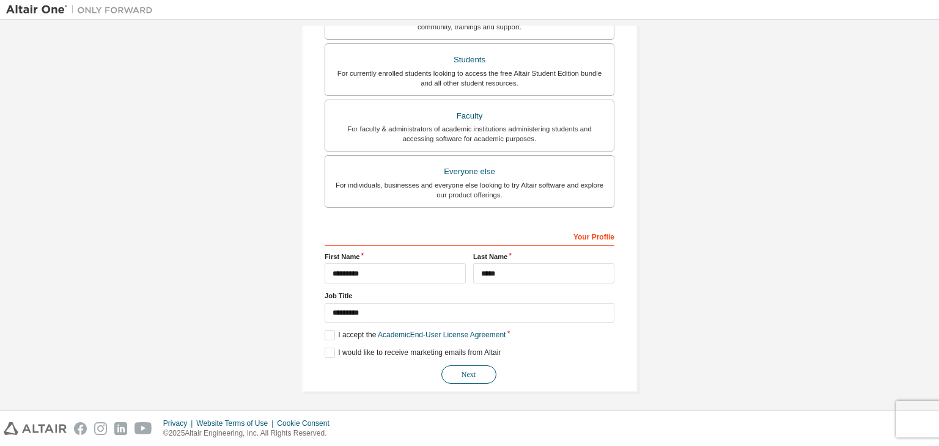 Image resolution: width=939 pixels, height=446 pixels. I want to click on label: Job Title, so click(469, 296).